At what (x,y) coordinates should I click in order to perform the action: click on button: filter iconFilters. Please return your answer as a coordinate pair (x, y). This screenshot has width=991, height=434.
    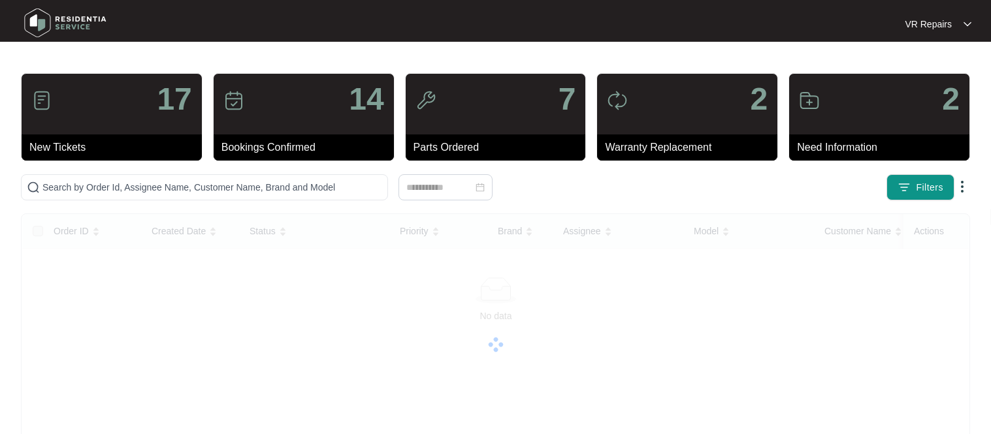
    Looking at the image, I should click on (920, 187).